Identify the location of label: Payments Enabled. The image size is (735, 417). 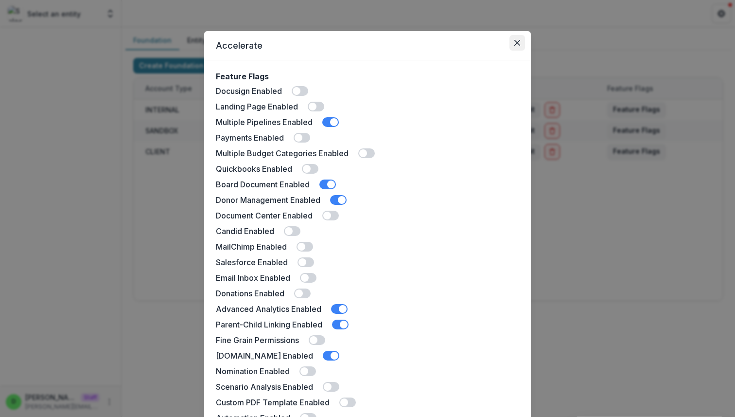
(250, 138).